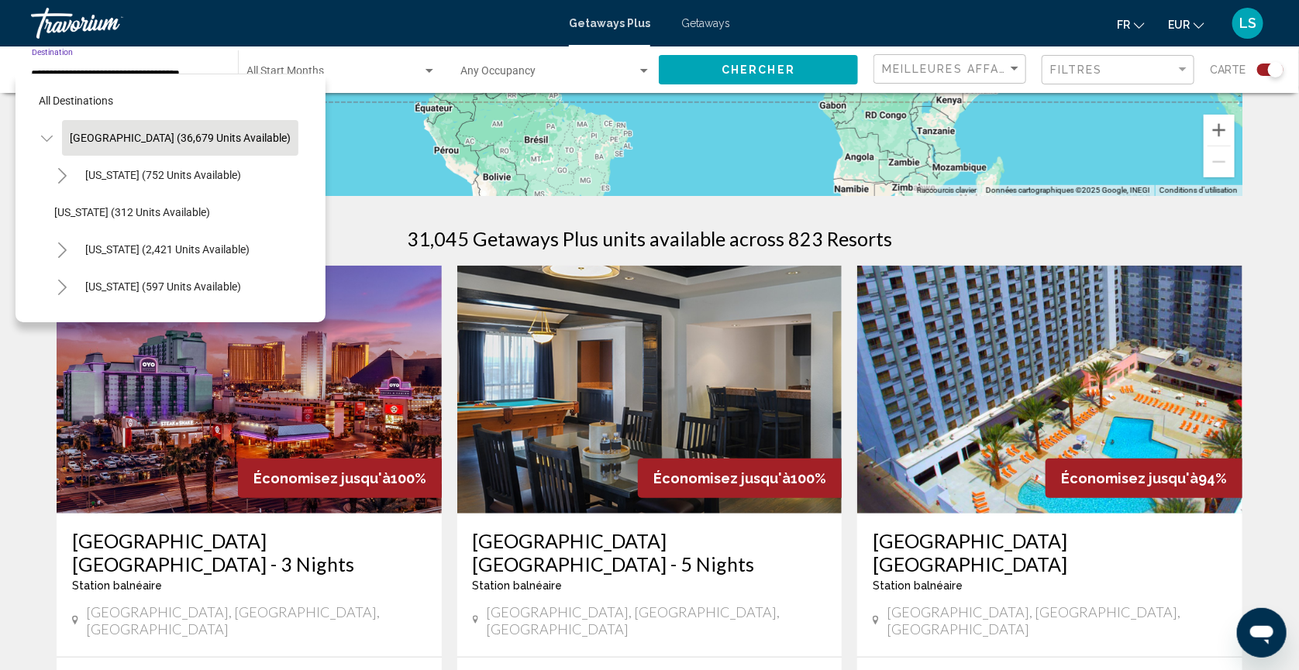 The image size is (1299, 670). I want to click on span: LS, so click(1248, 23).